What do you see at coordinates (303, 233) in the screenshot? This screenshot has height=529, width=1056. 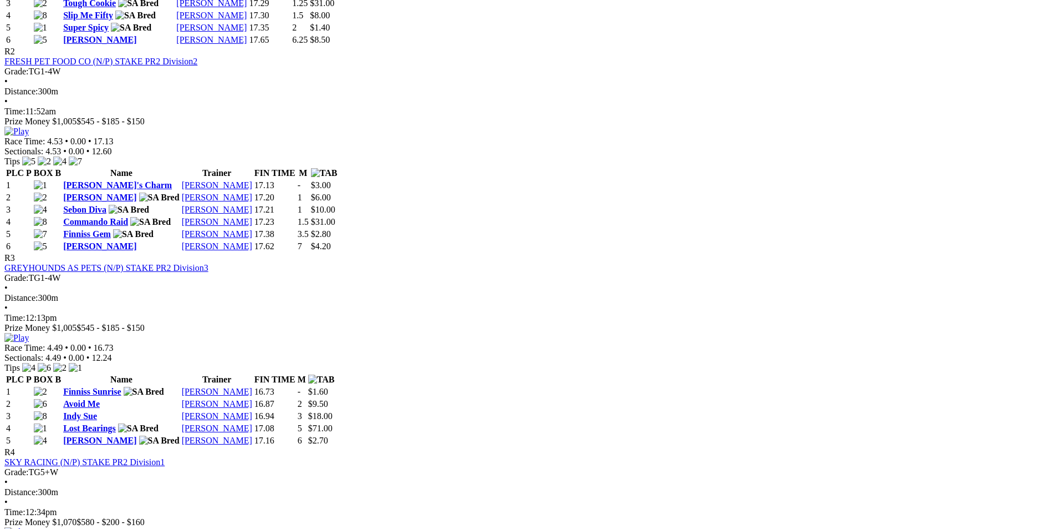 I see `text: 3.5` at bounding box center [303, 233].